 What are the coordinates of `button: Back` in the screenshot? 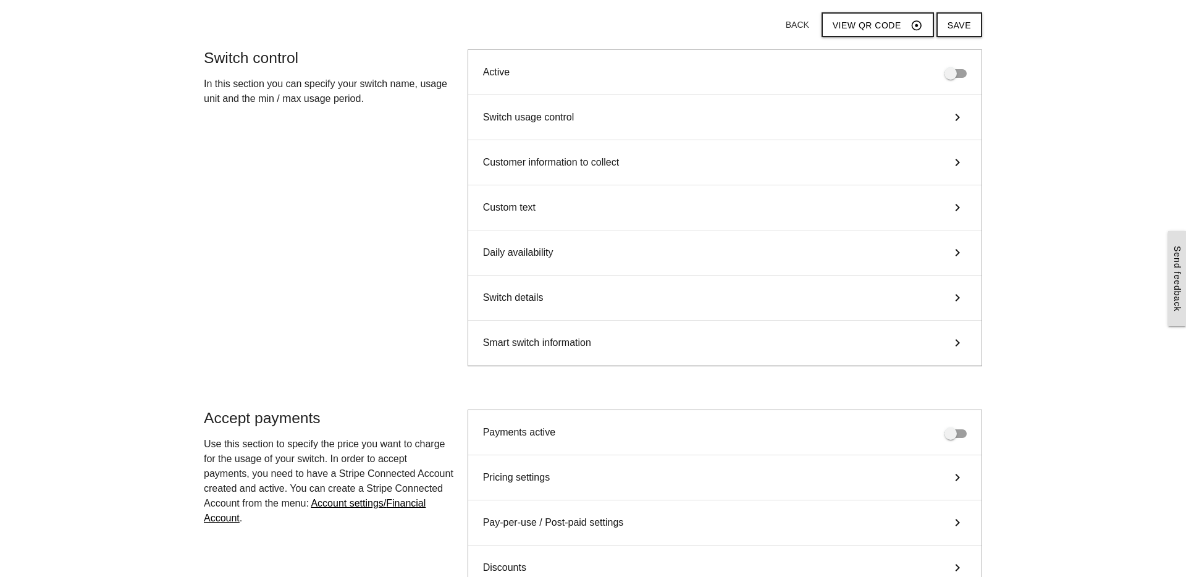 It's located at (797, 25).